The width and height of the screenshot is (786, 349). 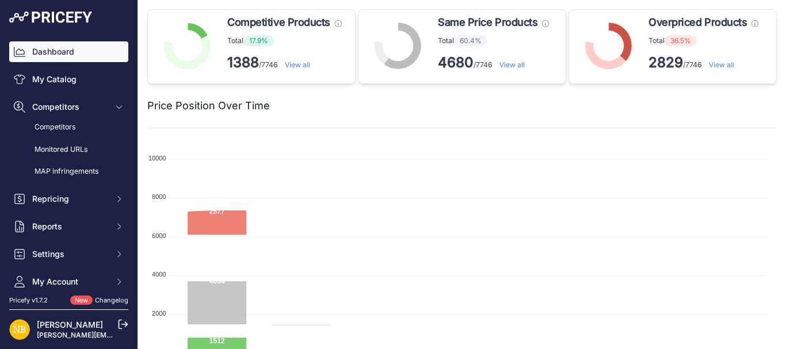 What do you see at coordinates (70, 254) in the screenshot?
I see `span: Settings` at bounding box center [70, 254].